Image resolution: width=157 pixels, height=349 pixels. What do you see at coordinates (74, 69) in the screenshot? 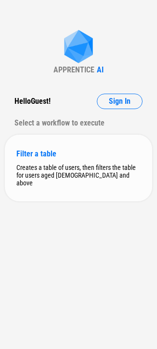
I see `div: APPRENTICE` at bounding box center [74, 69].